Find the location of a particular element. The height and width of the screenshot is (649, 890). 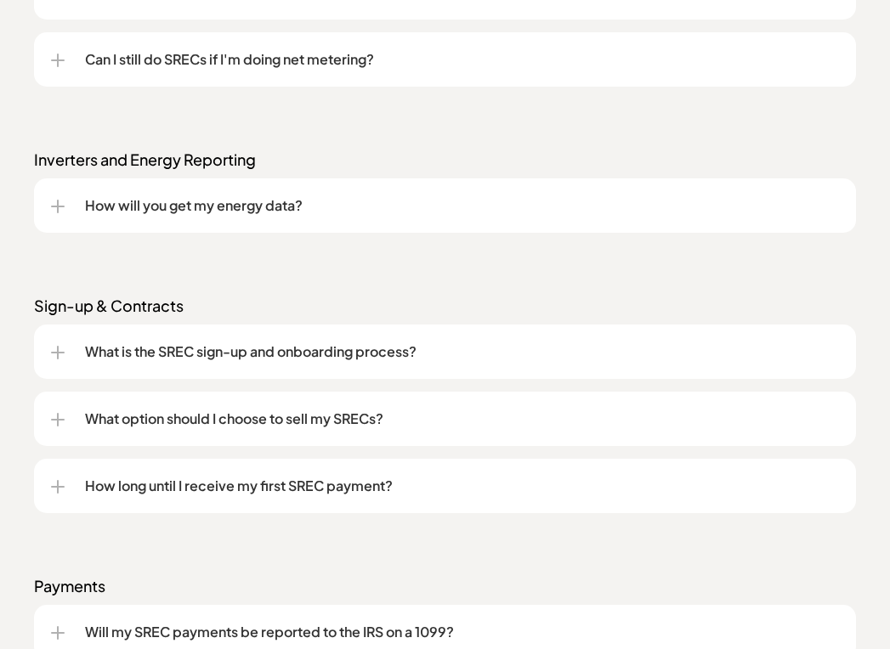

p: Will my SREC payments be reported to the IRS on a 1099? is located at coordinates (462, 632).